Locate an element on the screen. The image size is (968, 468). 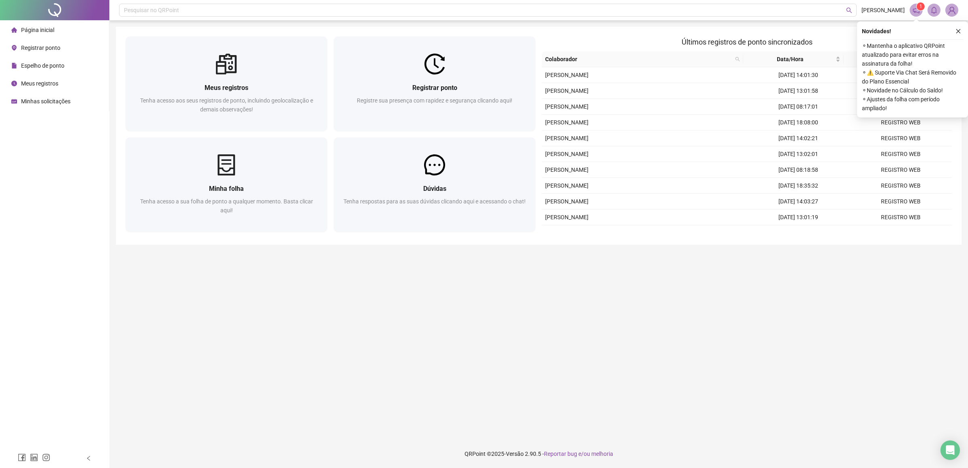
div: Open Intercom Messenger is located at coordinates (950, 450).